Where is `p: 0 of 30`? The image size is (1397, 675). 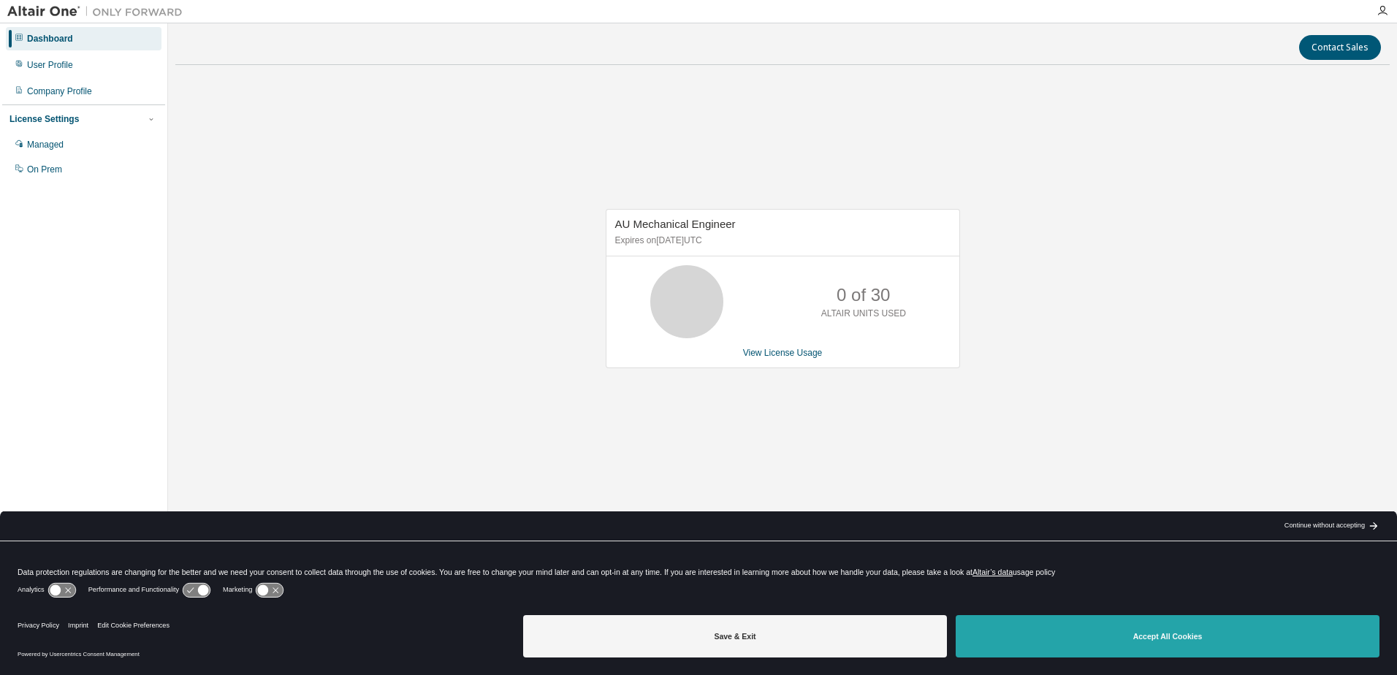 p: 0 of 30 is located at coordinates (863, 295).